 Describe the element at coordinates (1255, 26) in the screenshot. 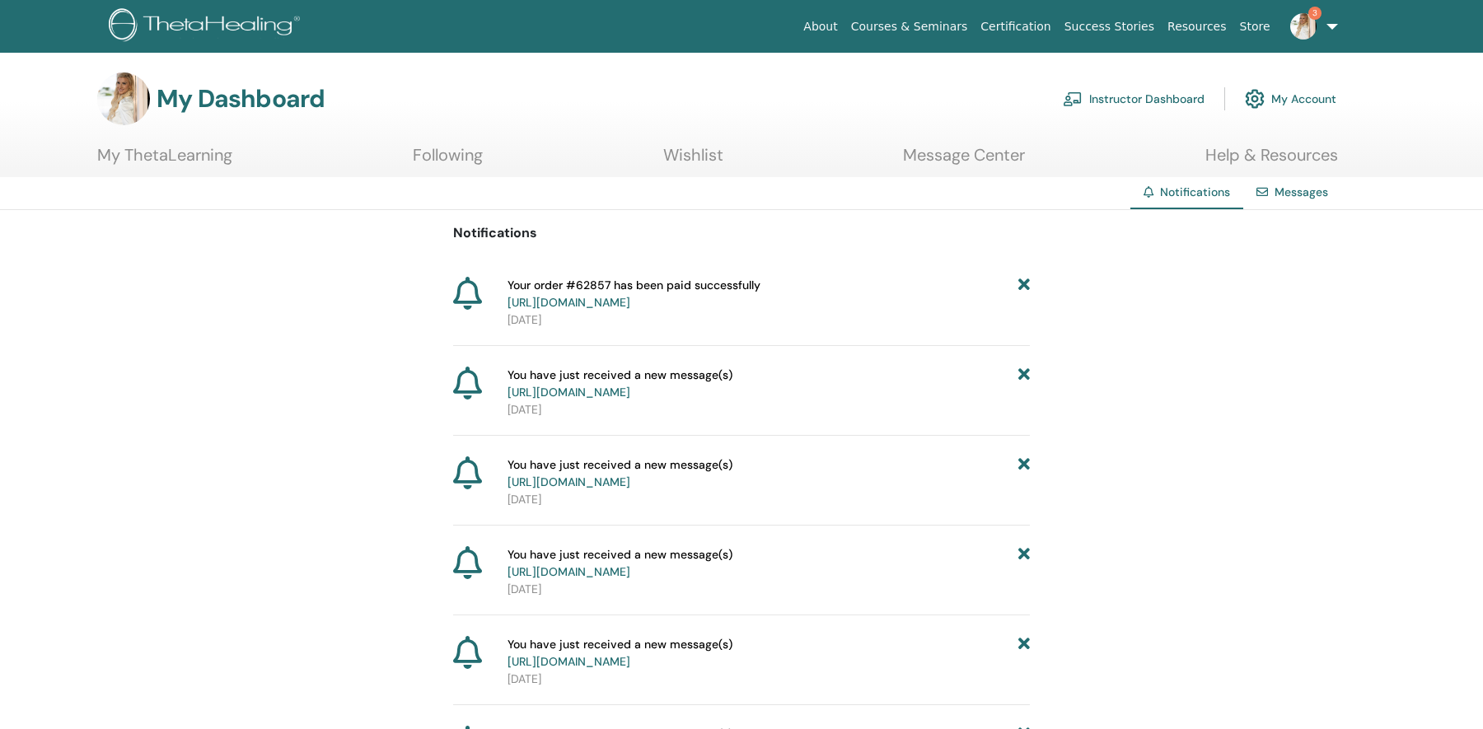

I see `a: Store` at that location.